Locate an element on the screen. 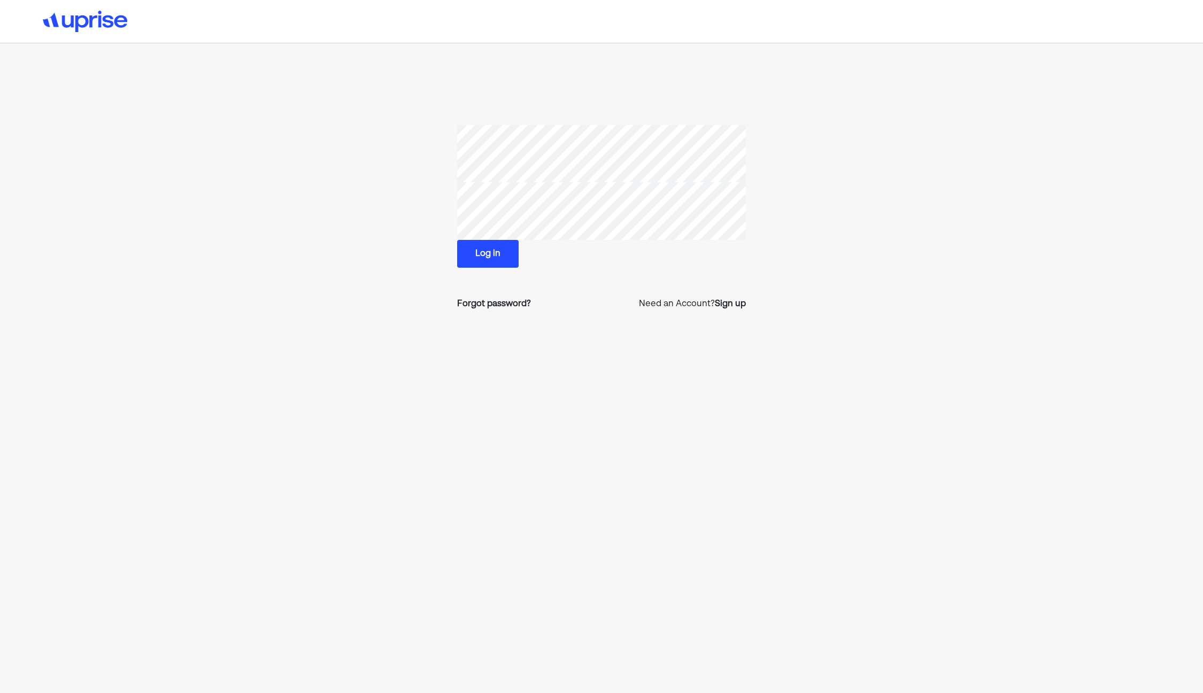  a: Sign up is located at coordinates (730, 304).